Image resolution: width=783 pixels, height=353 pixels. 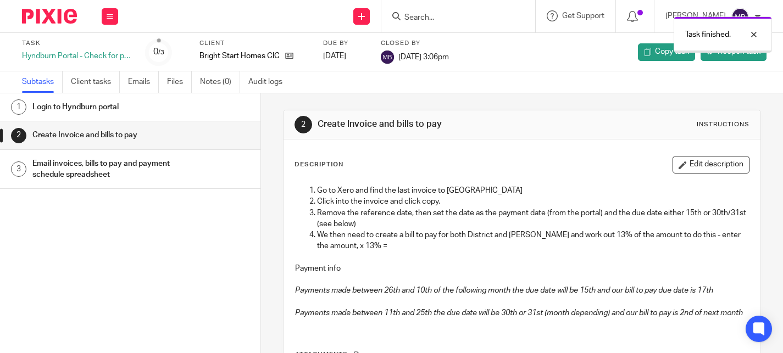 What do you see at coordinates (345, 43) in the screenshot?
I see `label: Due by` at bounding box center [345, 43].